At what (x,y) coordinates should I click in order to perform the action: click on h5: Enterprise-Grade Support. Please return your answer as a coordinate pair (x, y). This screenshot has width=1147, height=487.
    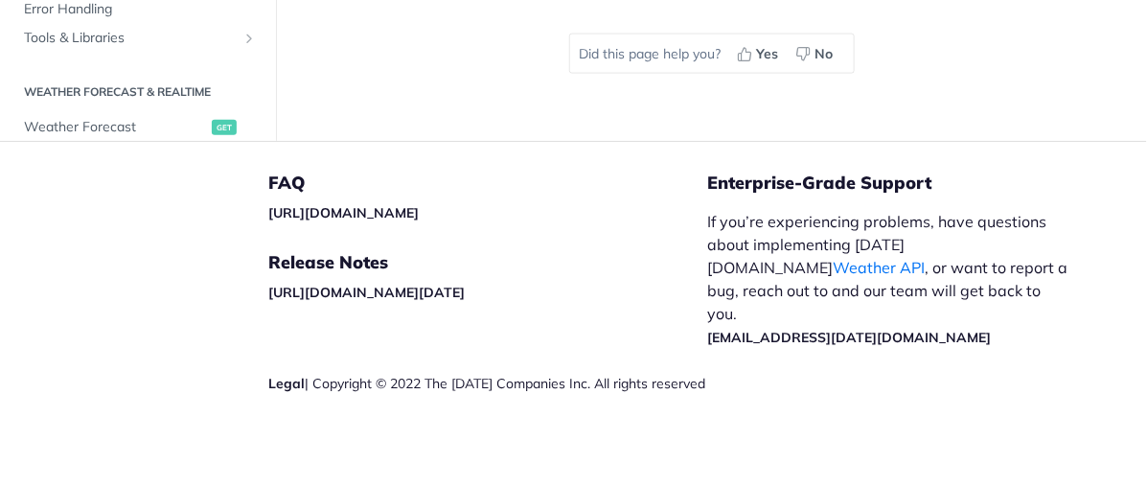
    Looking at the image, I should click on (906, 183).